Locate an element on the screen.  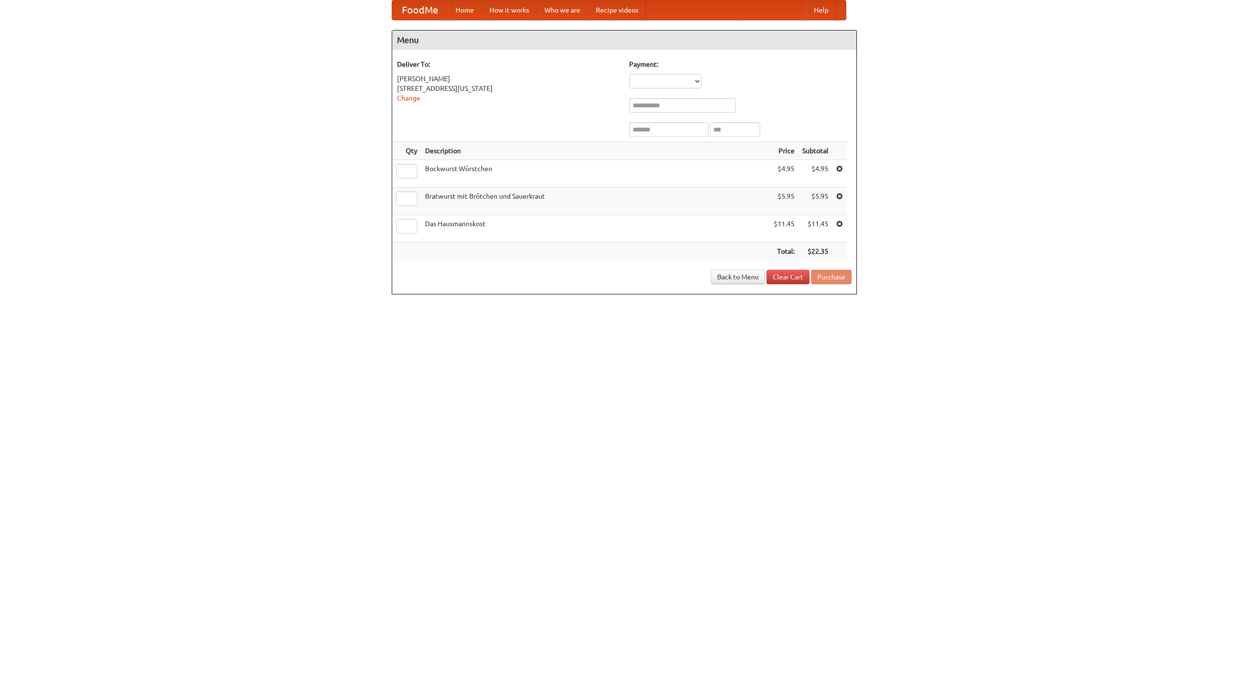
th: $22.35 is located at coordinates (815, 251).